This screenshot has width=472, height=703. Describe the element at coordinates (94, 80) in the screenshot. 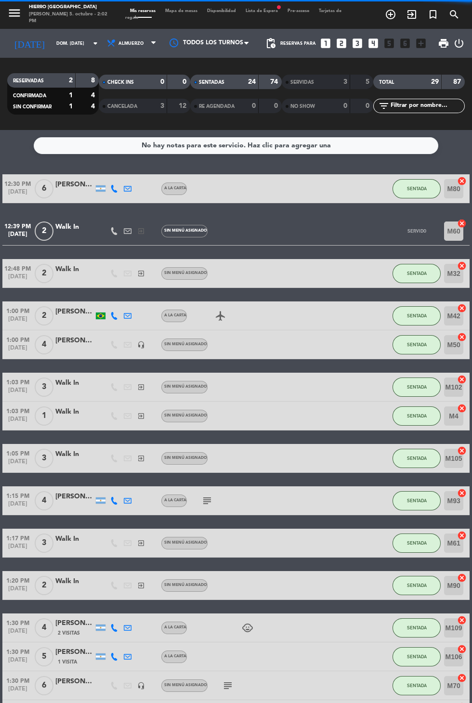

I see `strong: 8` at that location.